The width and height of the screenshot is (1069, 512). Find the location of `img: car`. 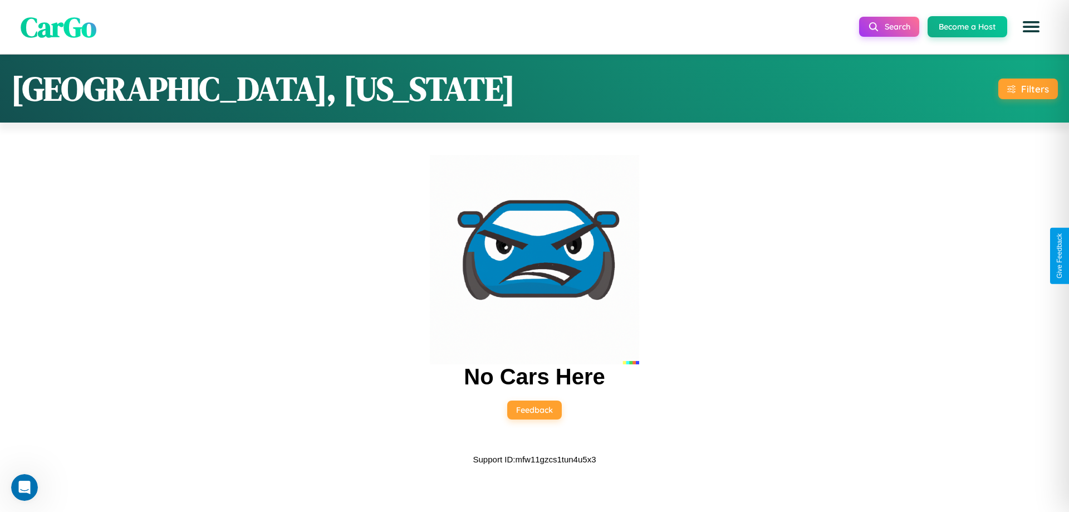

img: car is located at coordinates (534, 259).